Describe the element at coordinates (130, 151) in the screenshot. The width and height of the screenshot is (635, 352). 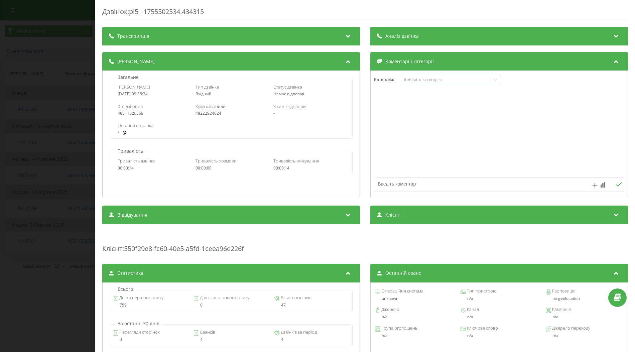
I see `p: Тривалість` at that location.